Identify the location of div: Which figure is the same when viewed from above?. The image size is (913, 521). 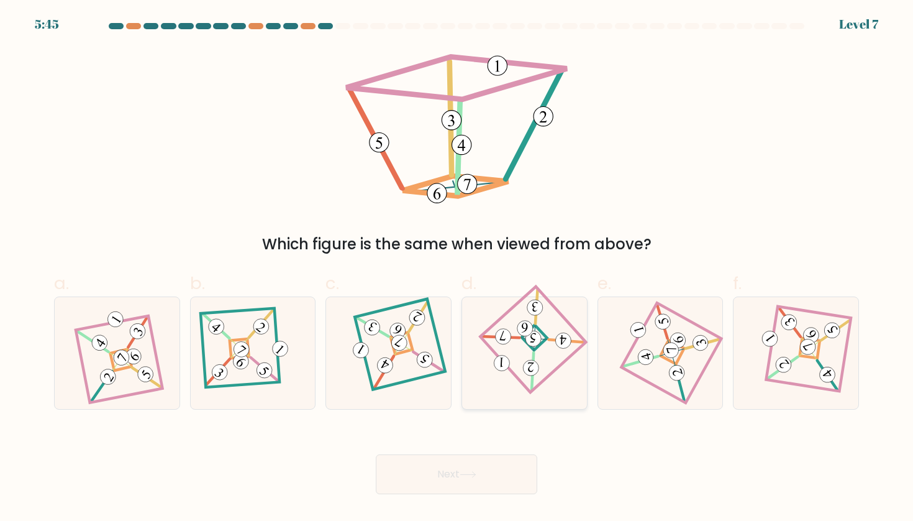
(457, 244).